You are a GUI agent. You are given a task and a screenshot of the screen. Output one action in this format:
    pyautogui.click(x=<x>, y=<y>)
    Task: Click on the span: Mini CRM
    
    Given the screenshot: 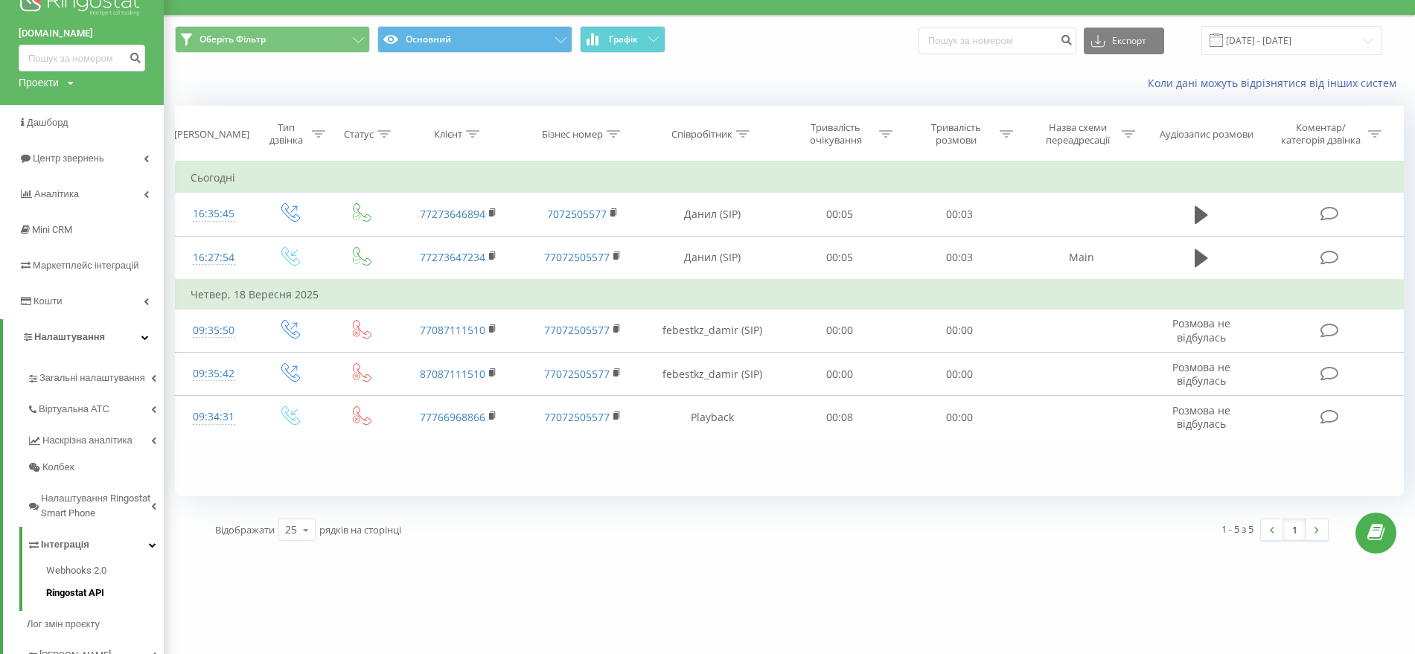 What is the action you would take?
    pyautogui.click(x=52, y=229)
    